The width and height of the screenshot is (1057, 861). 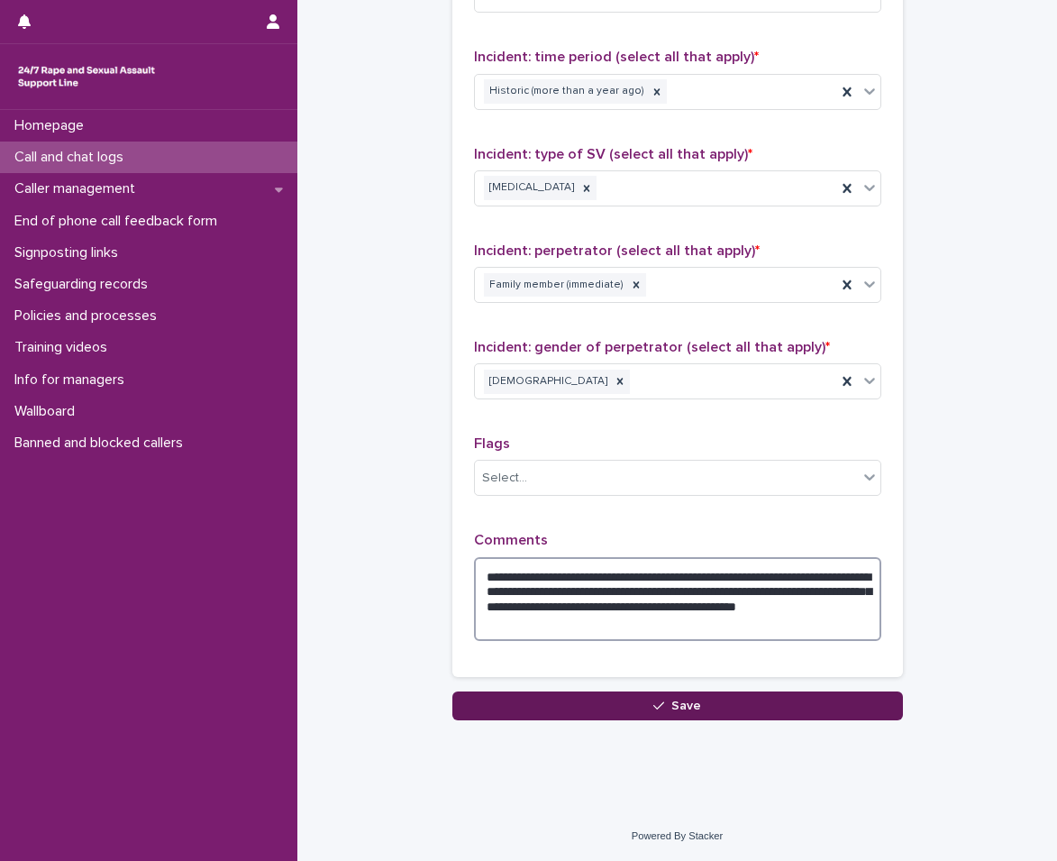 What do you see at coordinates (73, 379) in the screenshot?
I see `p: Info for managers` at bounding box center [73, 379].